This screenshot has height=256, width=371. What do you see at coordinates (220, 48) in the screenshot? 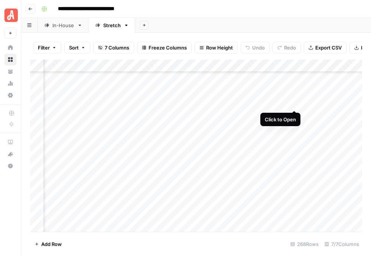
I see `span: Row Height` at bounding box center [220, 48].